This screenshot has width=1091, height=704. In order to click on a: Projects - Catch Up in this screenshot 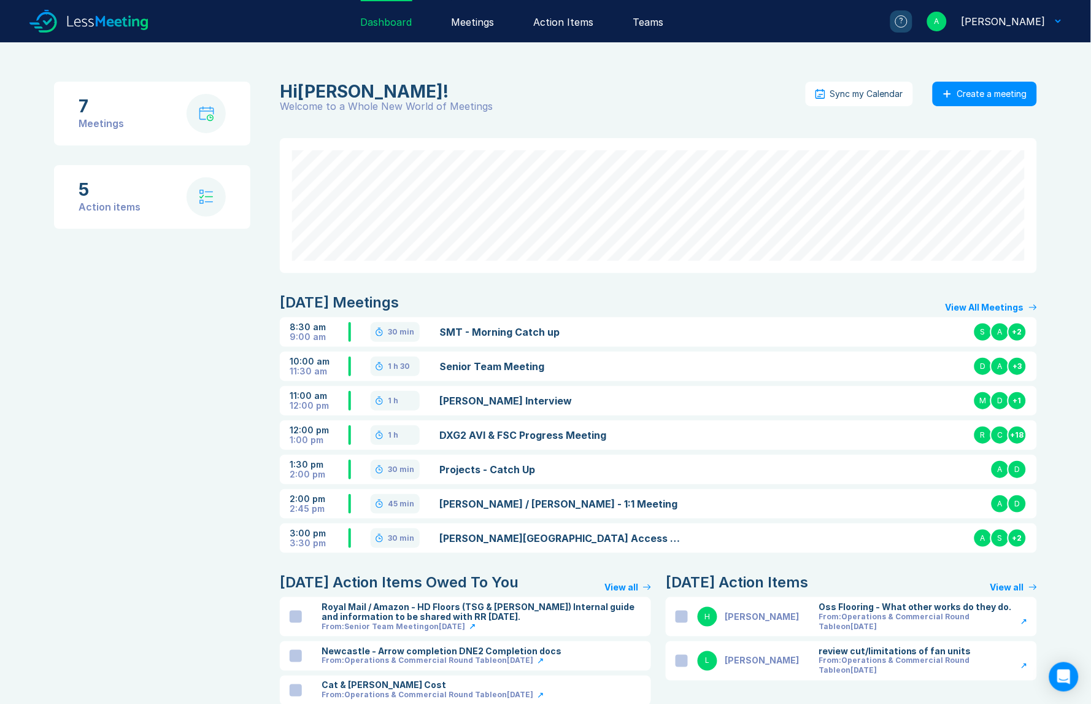, I will do `click(562, 469)`.